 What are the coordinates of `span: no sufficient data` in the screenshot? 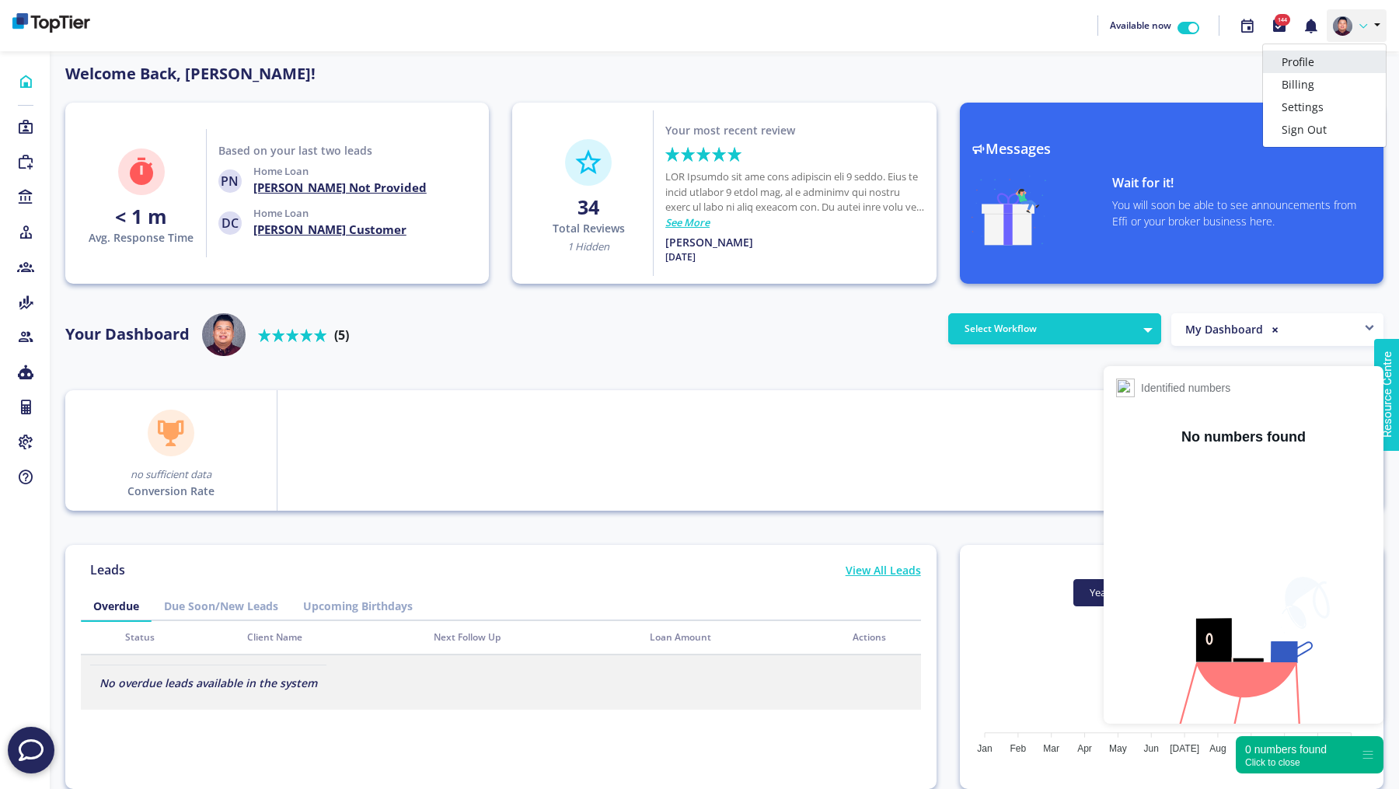 It's located at (171, 474).